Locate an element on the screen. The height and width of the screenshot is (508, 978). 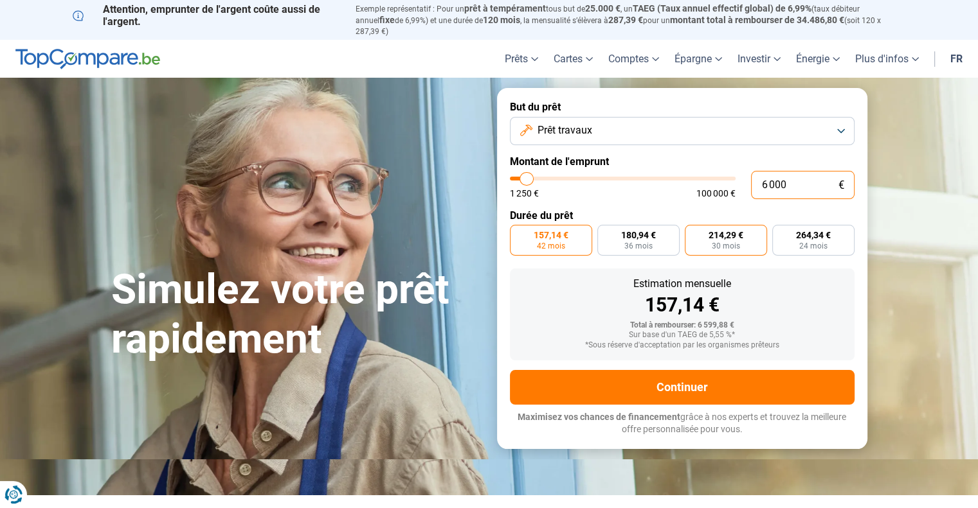
button: Prêt travaux is located at coordinates (682, 131).